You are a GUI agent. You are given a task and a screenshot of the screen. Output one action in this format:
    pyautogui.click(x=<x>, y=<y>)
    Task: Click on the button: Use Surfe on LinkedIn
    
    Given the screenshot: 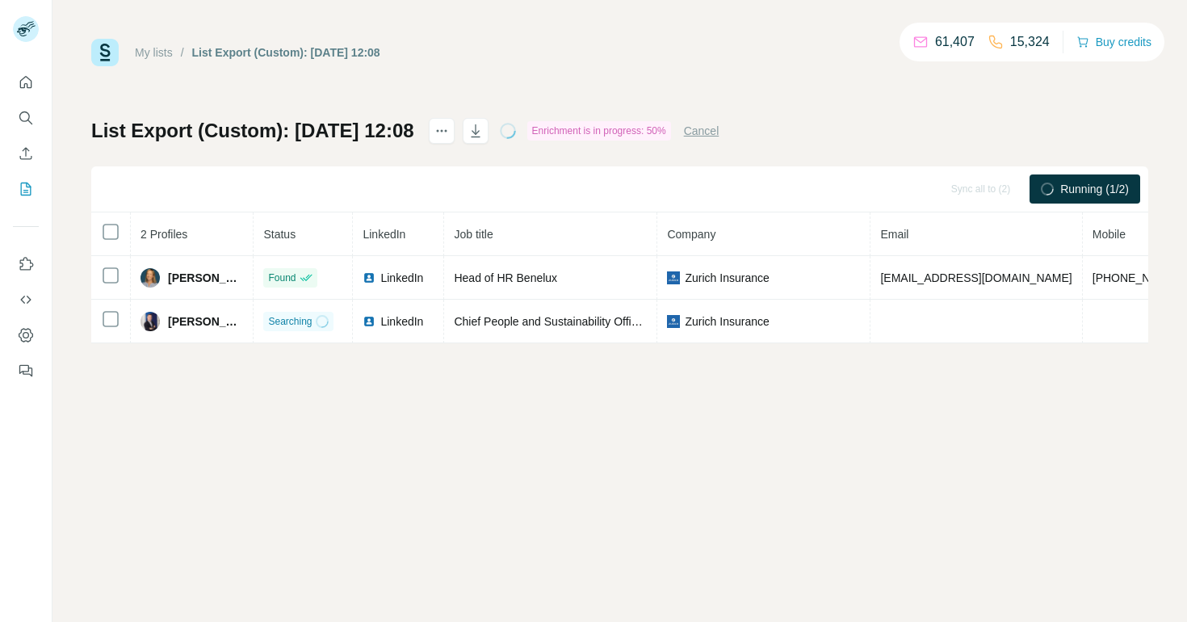 What is the action you would take?
    pyautogui.click(x=26, y=264)
    